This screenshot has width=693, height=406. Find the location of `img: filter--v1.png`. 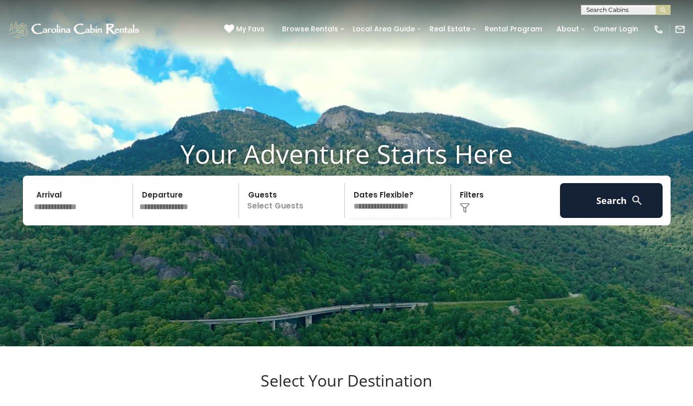

img: filter--v1.png is located at coordinates (465, 208).